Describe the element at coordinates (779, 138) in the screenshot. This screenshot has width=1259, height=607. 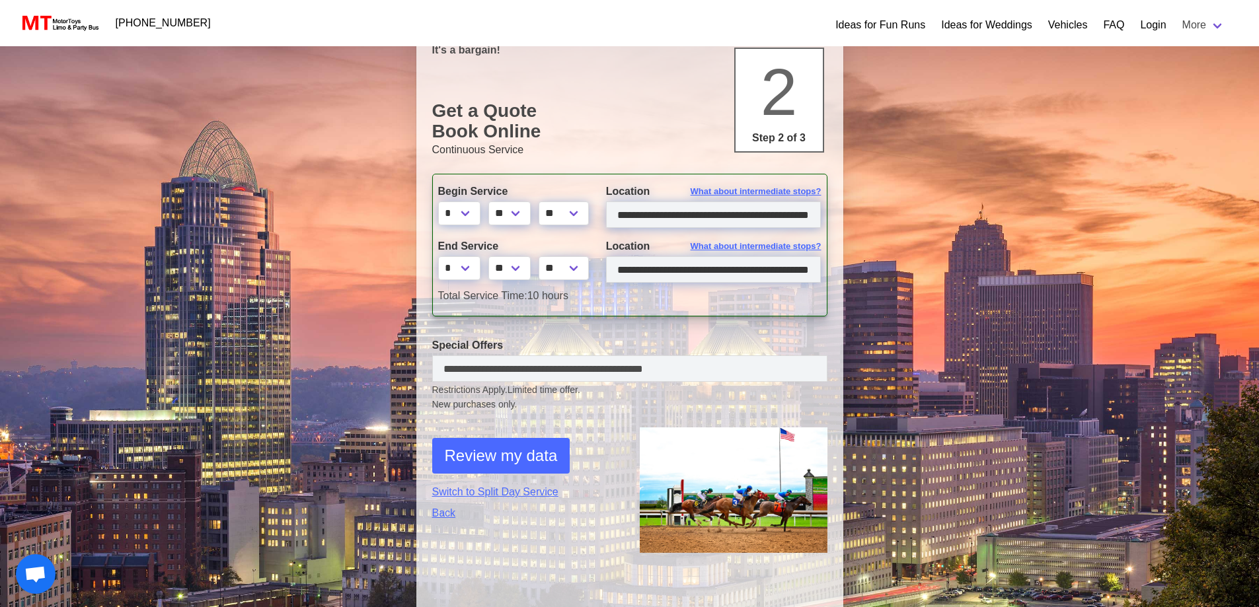
I see `p: Step 2 of 3` at that location.